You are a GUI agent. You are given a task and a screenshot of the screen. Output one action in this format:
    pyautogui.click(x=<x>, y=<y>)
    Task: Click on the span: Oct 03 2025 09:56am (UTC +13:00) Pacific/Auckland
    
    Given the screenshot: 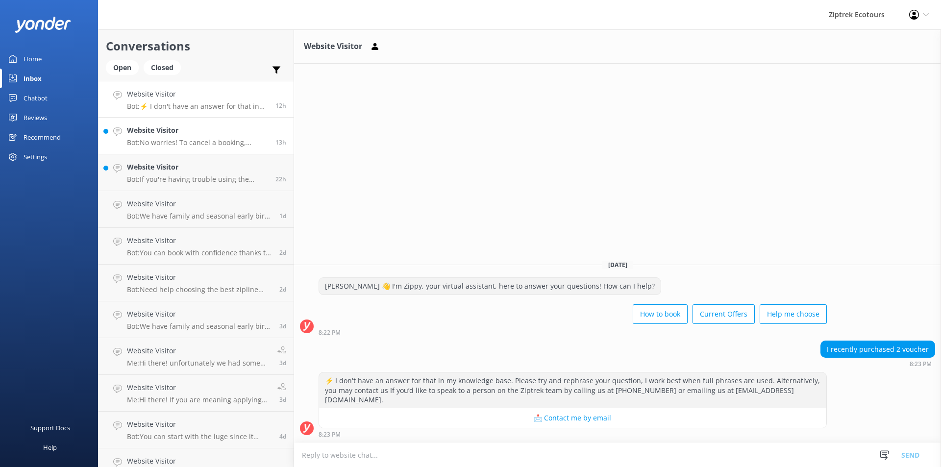 What is the action you would take?
    pyautogui.click(x=281, y=179)
    